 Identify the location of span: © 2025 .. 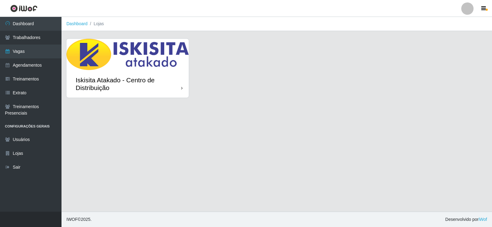
(79, 220).